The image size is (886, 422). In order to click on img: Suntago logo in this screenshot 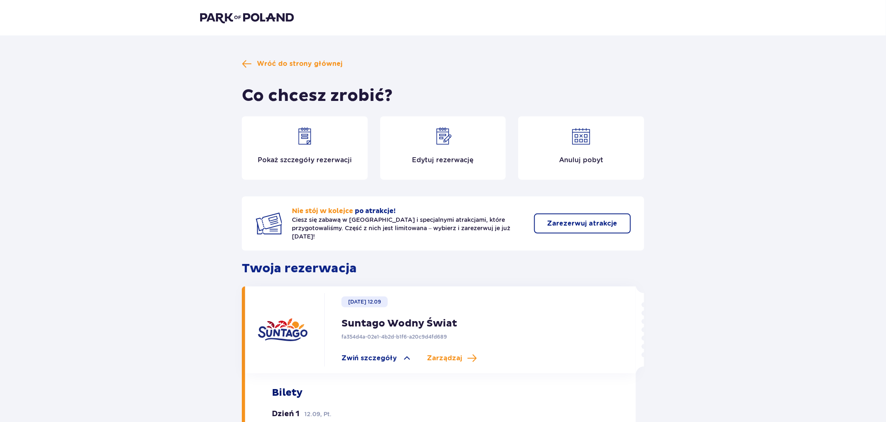, I will do `click(283, 330)`.